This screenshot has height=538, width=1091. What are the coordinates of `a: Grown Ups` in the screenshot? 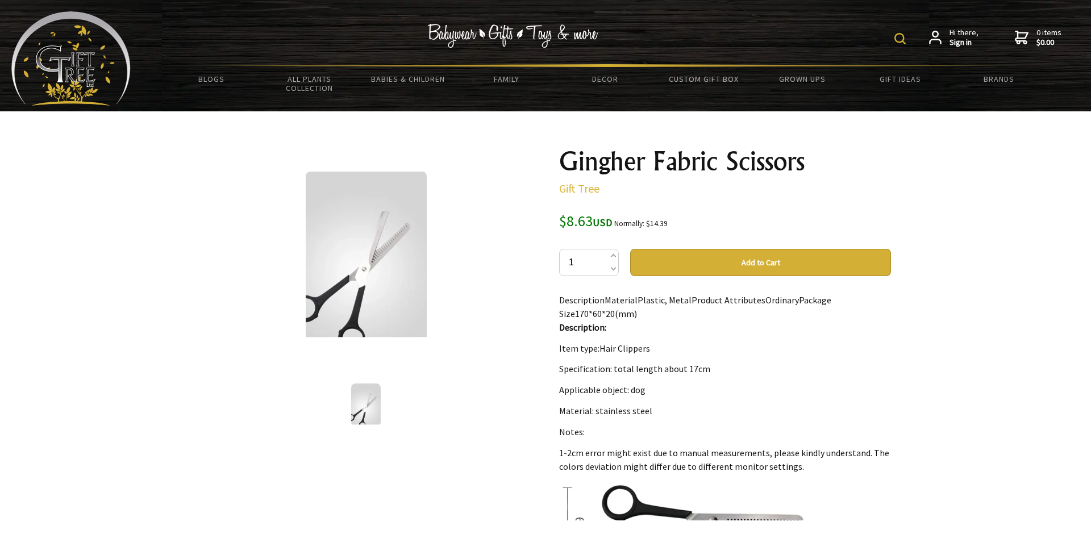 It's located at (802, 79).